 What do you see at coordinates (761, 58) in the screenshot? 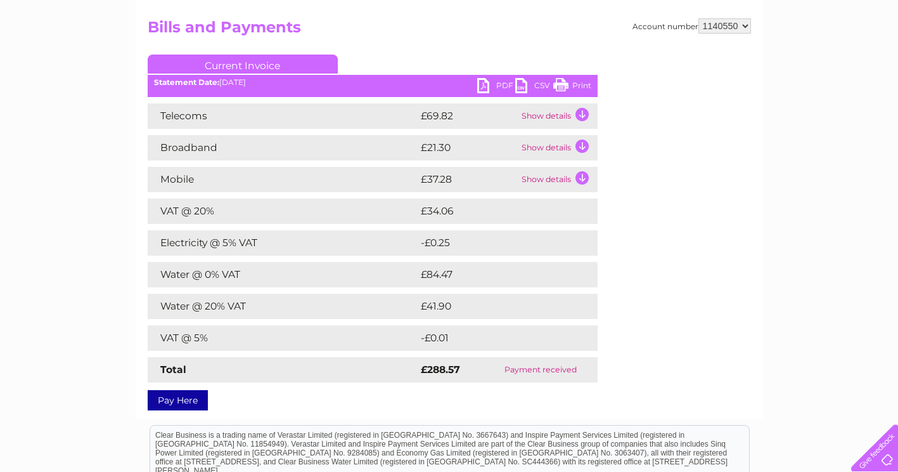
I see `a: Telecoms` at bounding box center [761, 58].